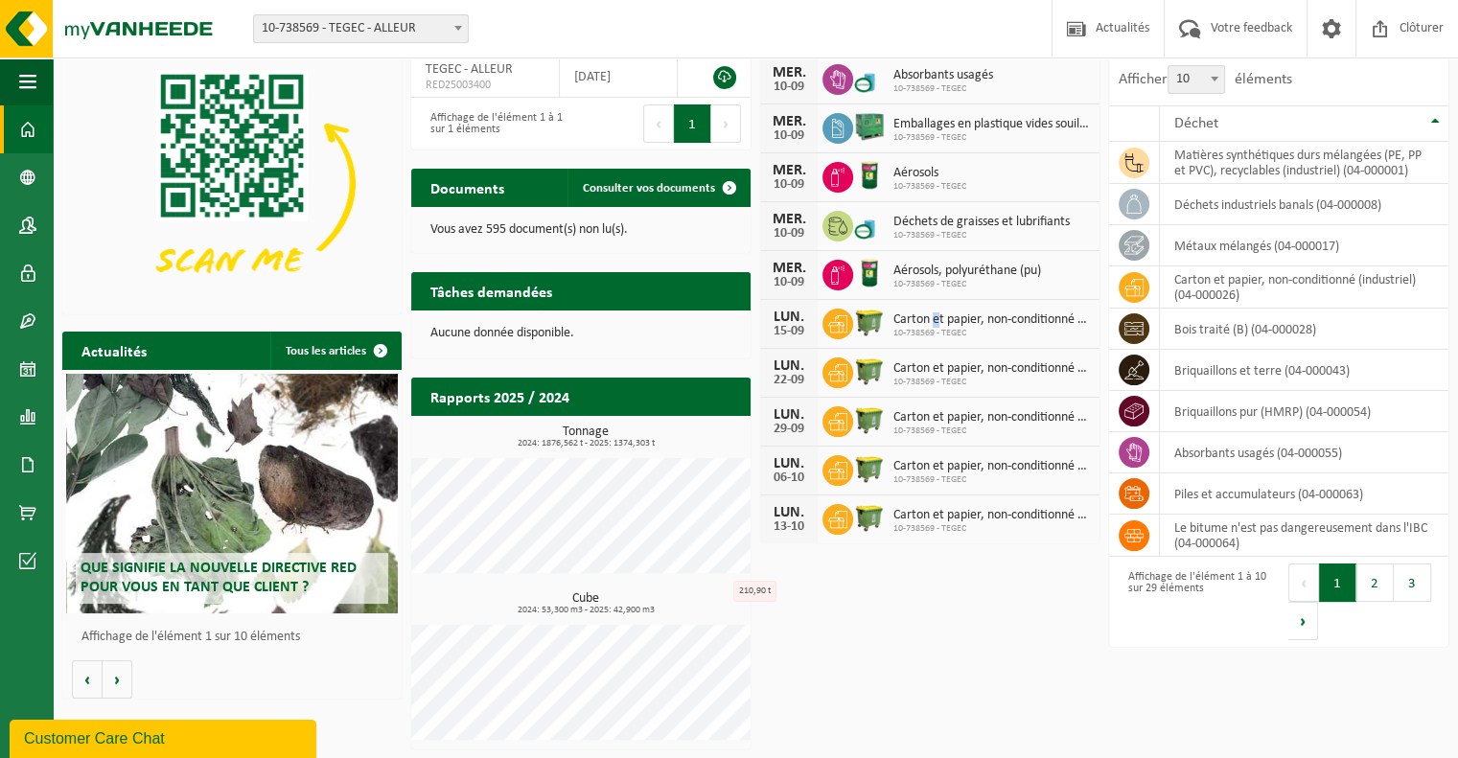 Image resolution: width=1458 pixels, height=758 pixels. Describe the element at coordinates (469, 69) in the screenshot. I see `span: TEGEC - ALLEUR` at that location.